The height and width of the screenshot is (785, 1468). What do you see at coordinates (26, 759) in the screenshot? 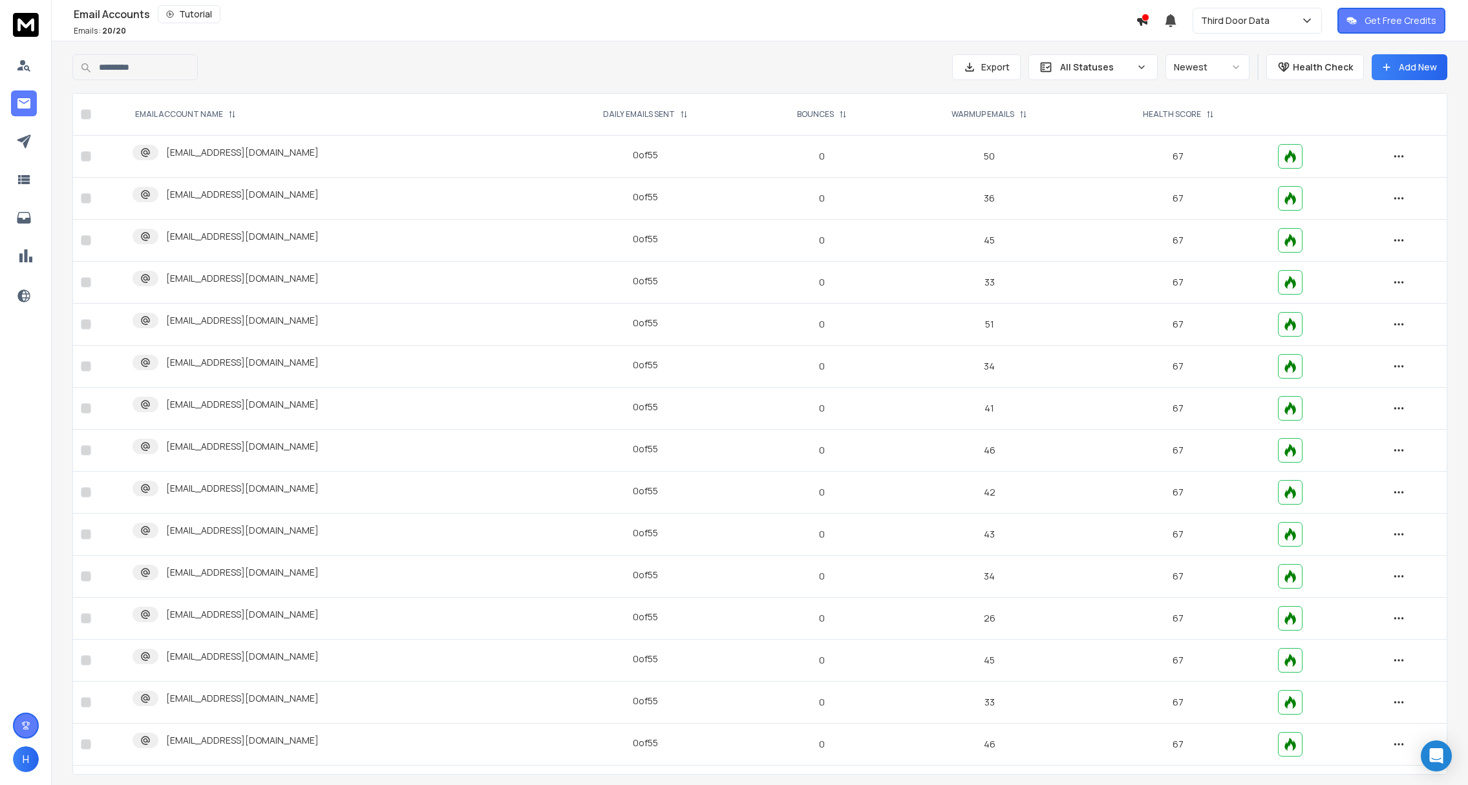
I see `button: H` at bounding box center [26, 759].